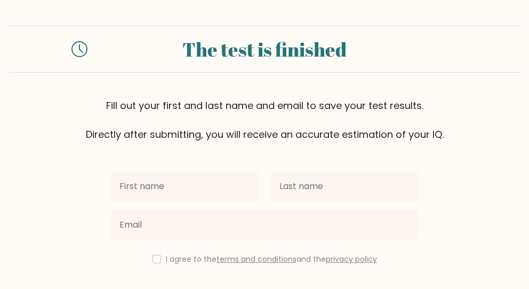 The image size is (529, 289). I want to click on div: The test is finished, so click(265, 49).